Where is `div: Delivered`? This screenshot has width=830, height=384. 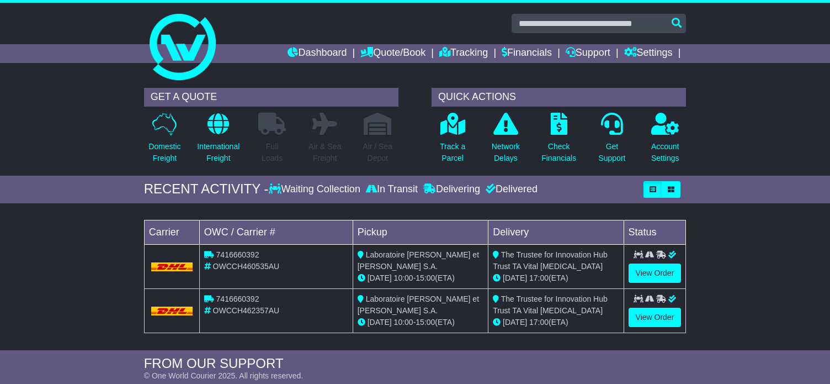 div: Delivered is located at coordinates (510, 189).